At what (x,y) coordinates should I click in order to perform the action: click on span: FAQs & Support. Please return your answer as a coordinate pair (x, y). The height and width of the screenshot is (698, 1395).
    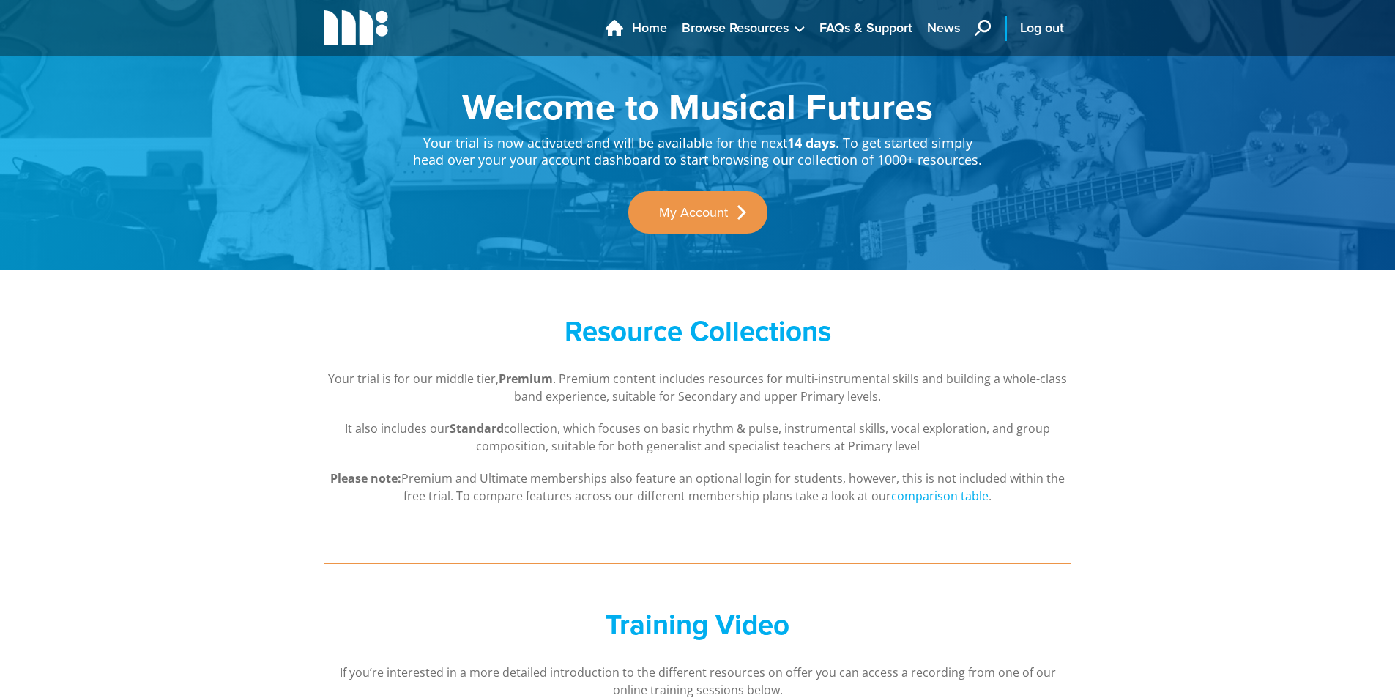
    Looking at the image, I should click on (866, 28).